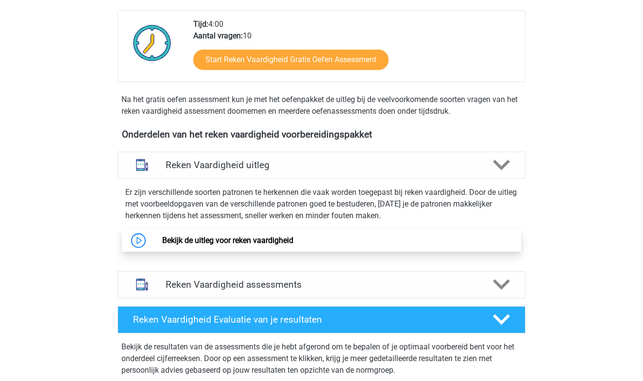 This screenshot has height=381, width=643. Describe the element at coordinates (142, 284) in the screenshot. I see `img: reken vaardigheid assessments` at that location.